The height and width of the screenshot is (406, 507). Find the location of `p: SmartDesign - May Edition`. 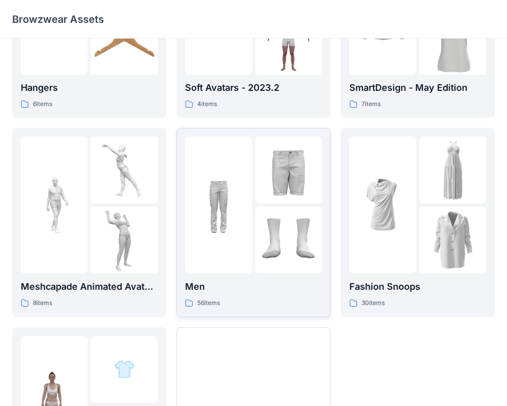

p: SmartDesign - May Edition is located at coordinates (418, 88).